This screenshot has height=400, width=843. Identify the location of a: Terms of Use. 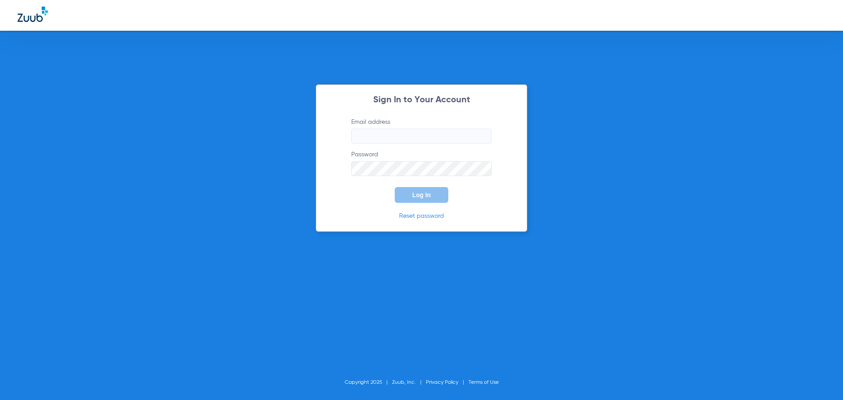
(483, 382).